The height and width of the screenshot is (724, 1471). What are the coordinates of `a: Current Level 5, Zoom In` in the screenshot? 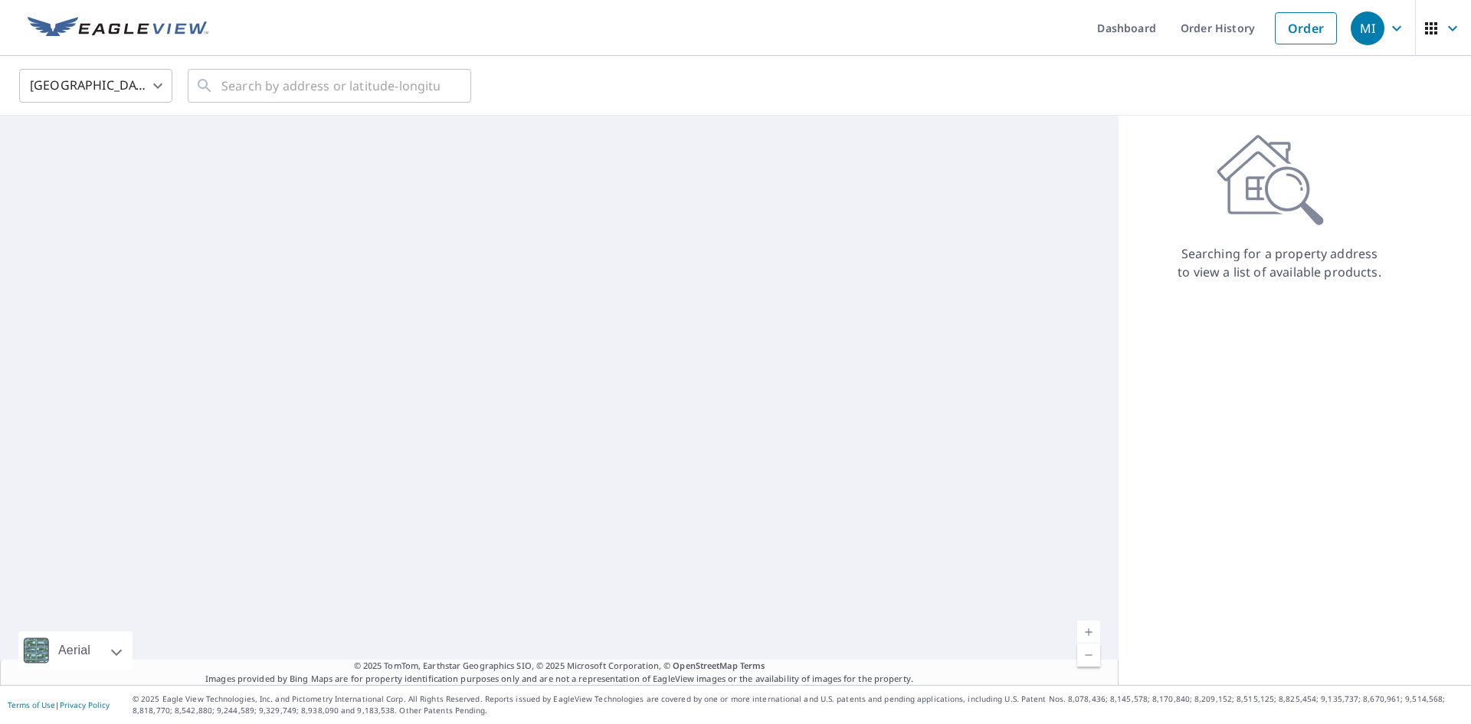 It's located at (1089, 632).